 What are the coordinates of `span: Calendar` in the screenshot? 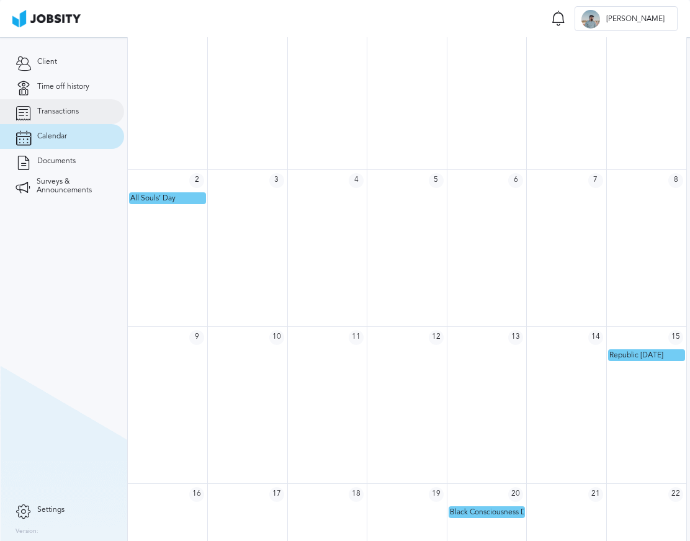 It's located at (52, 136).